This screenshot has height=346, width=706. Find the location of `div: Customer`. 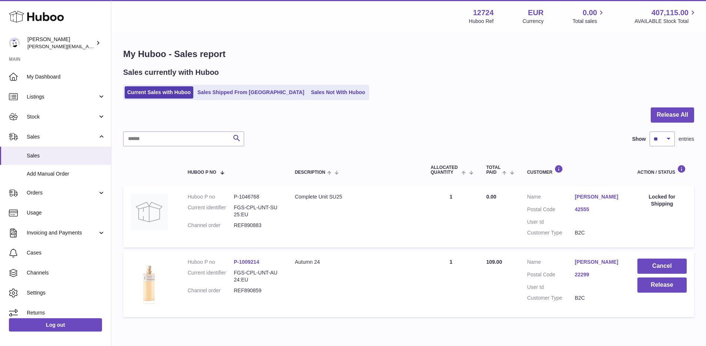

div: Customer is located at coordinates (574, 170).